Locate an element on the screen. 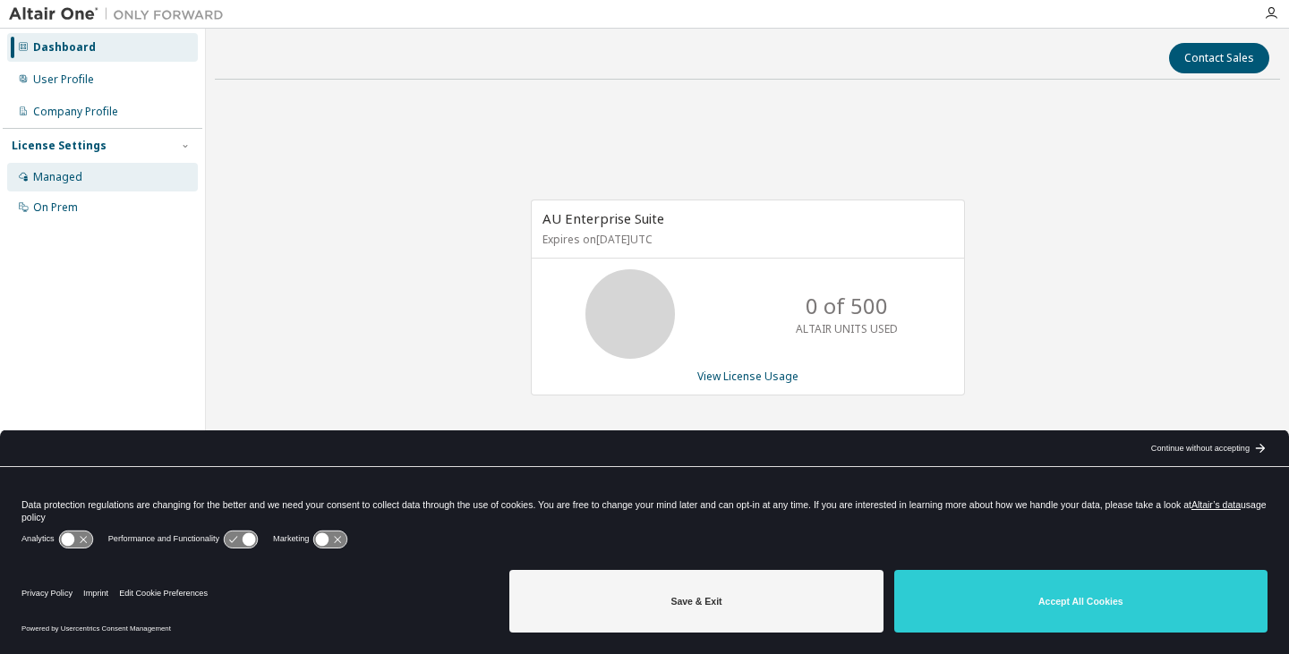 This screenshot has width=1289, height=654. div: License Settings is located at coordinates (59, 146).